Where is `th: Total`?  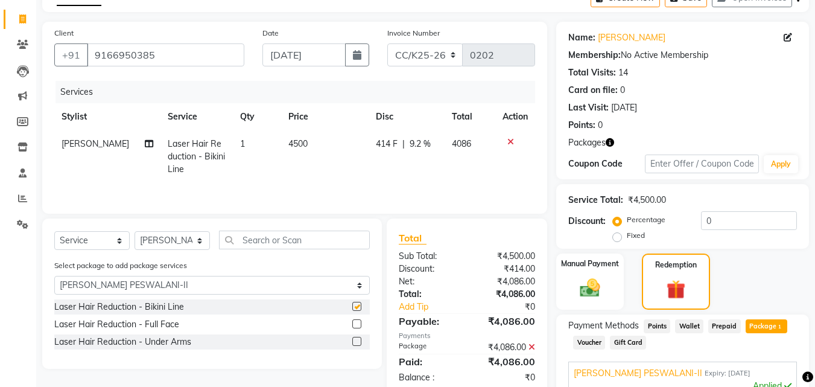
th: Total is located at coordinates (470, 116).